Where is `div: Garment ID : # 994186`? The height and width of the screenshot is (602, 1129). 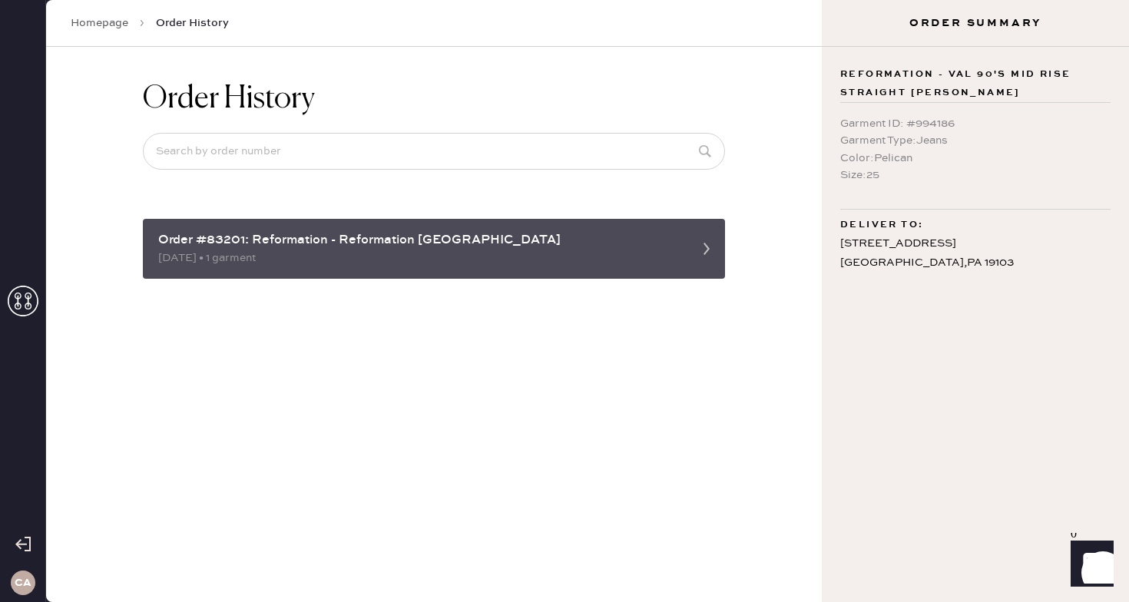
div: Garment ID : # 994186 is located at coordinates (975, 124).